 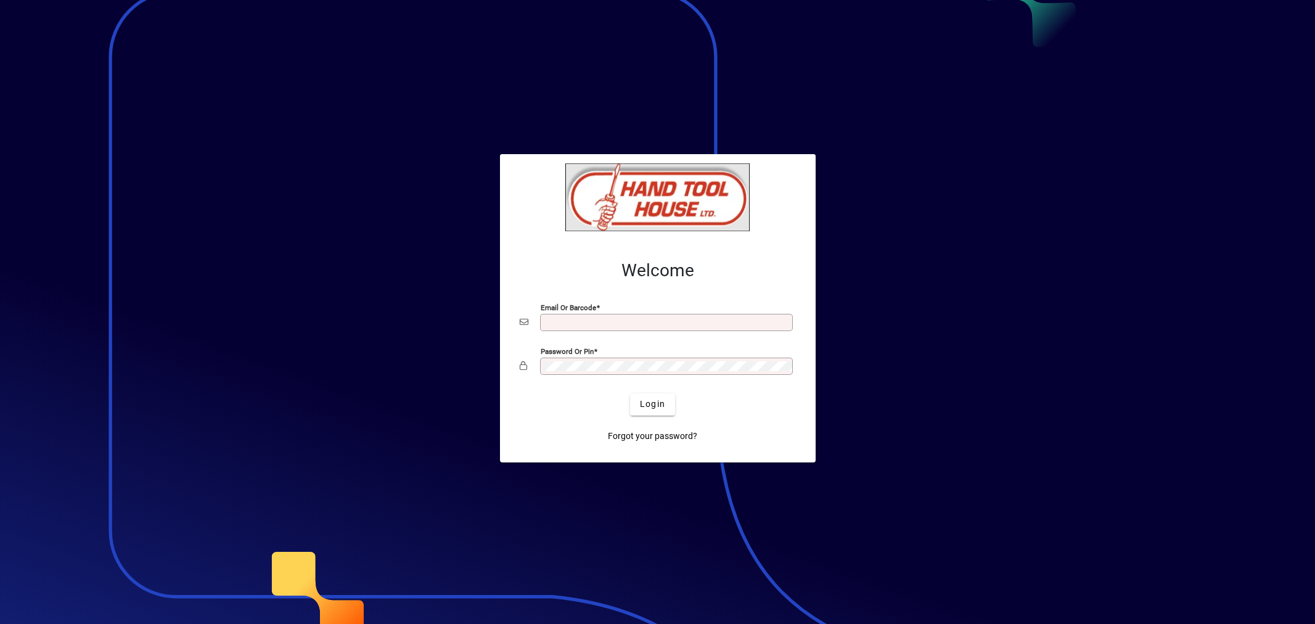 I want to click on mat-label: Password or Pin, so click(x=567, y=351).